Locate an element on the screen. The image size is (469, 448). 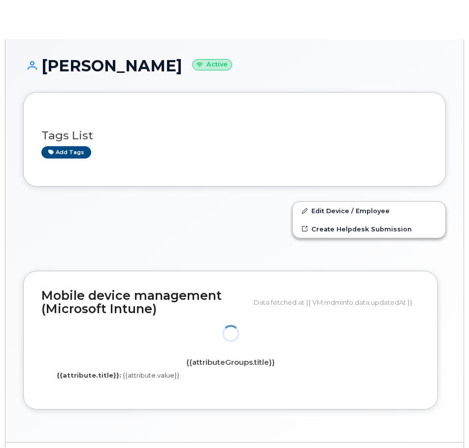
span: {{attribute.value}} is located at coordinates (151, 375).